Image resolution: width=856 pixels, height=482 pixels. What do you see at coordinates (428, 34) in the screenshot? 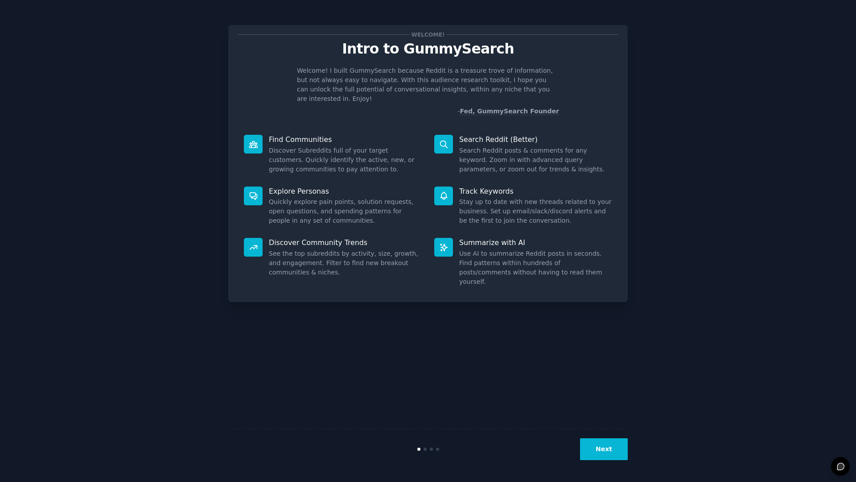
I see `span: Welcome!` at bounding box center [428, 34].